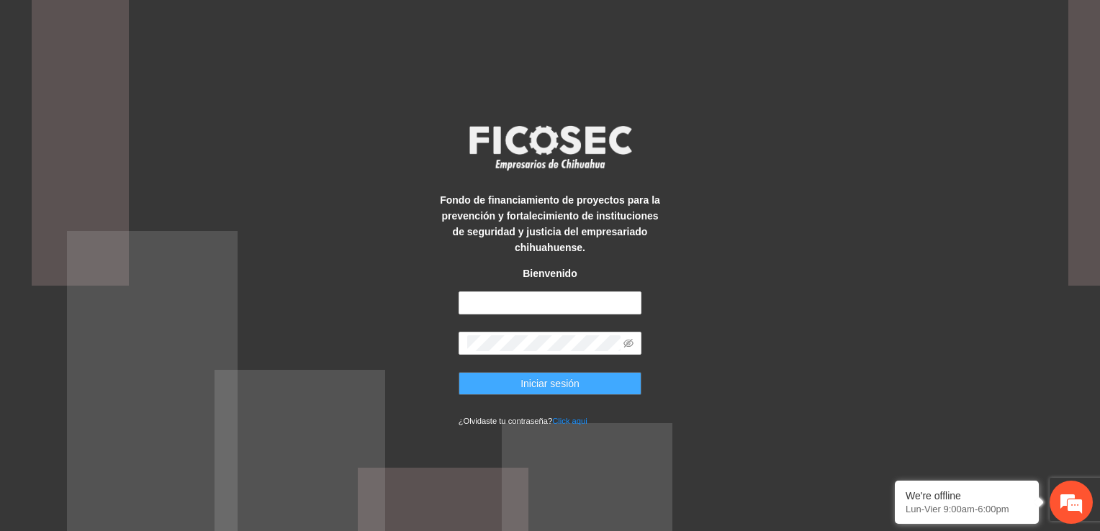  Describe the element at coordinates (238, 427) in the screenshot. I see `em: Enviar` at that location.